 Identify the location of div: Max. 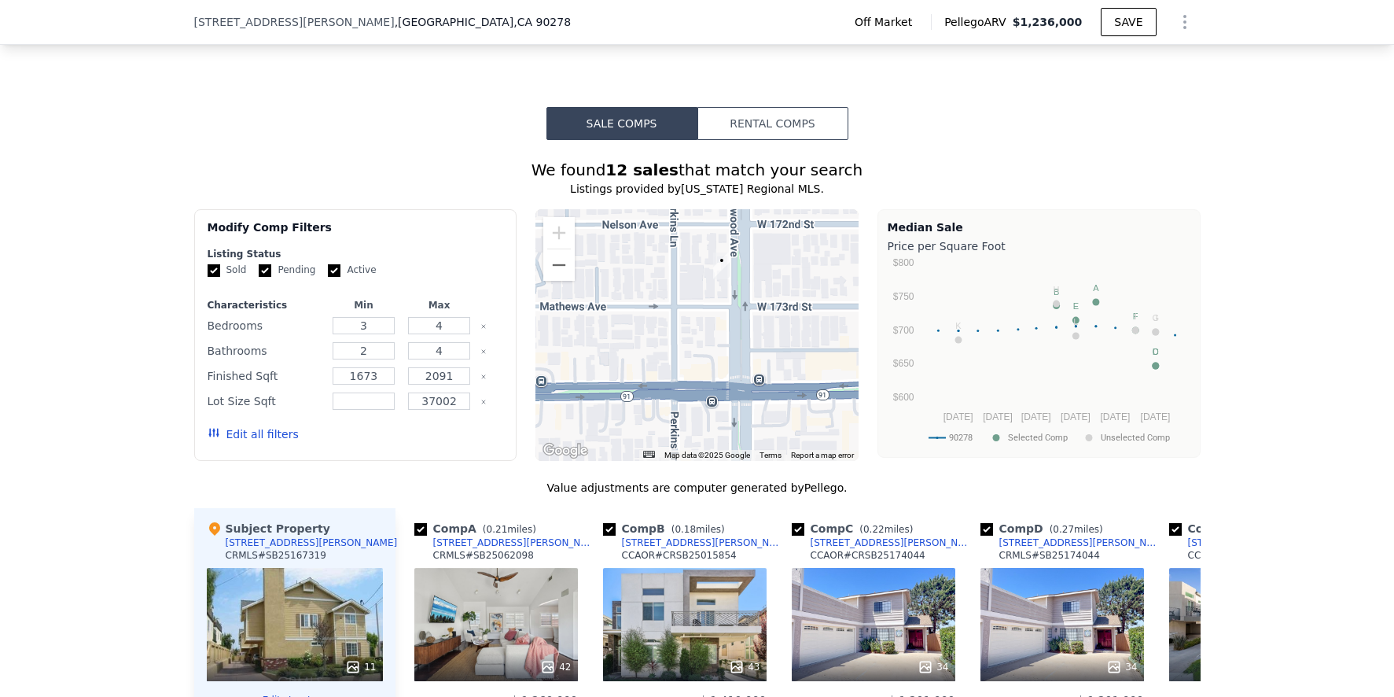
(440, 305).